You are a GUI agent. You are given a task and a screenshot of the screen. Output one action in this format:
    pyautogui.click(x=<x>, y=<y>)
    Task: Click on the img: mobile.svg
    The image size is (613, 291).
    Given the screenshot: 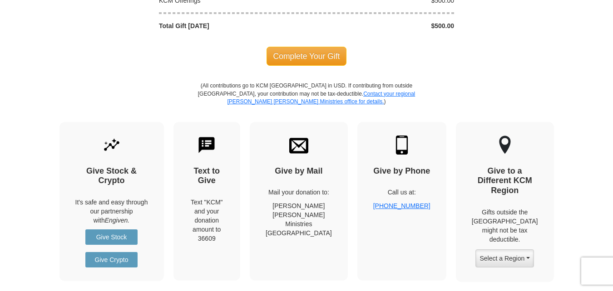 What is the action you would take?
    pyautogui.click(x=402, y=145)
    